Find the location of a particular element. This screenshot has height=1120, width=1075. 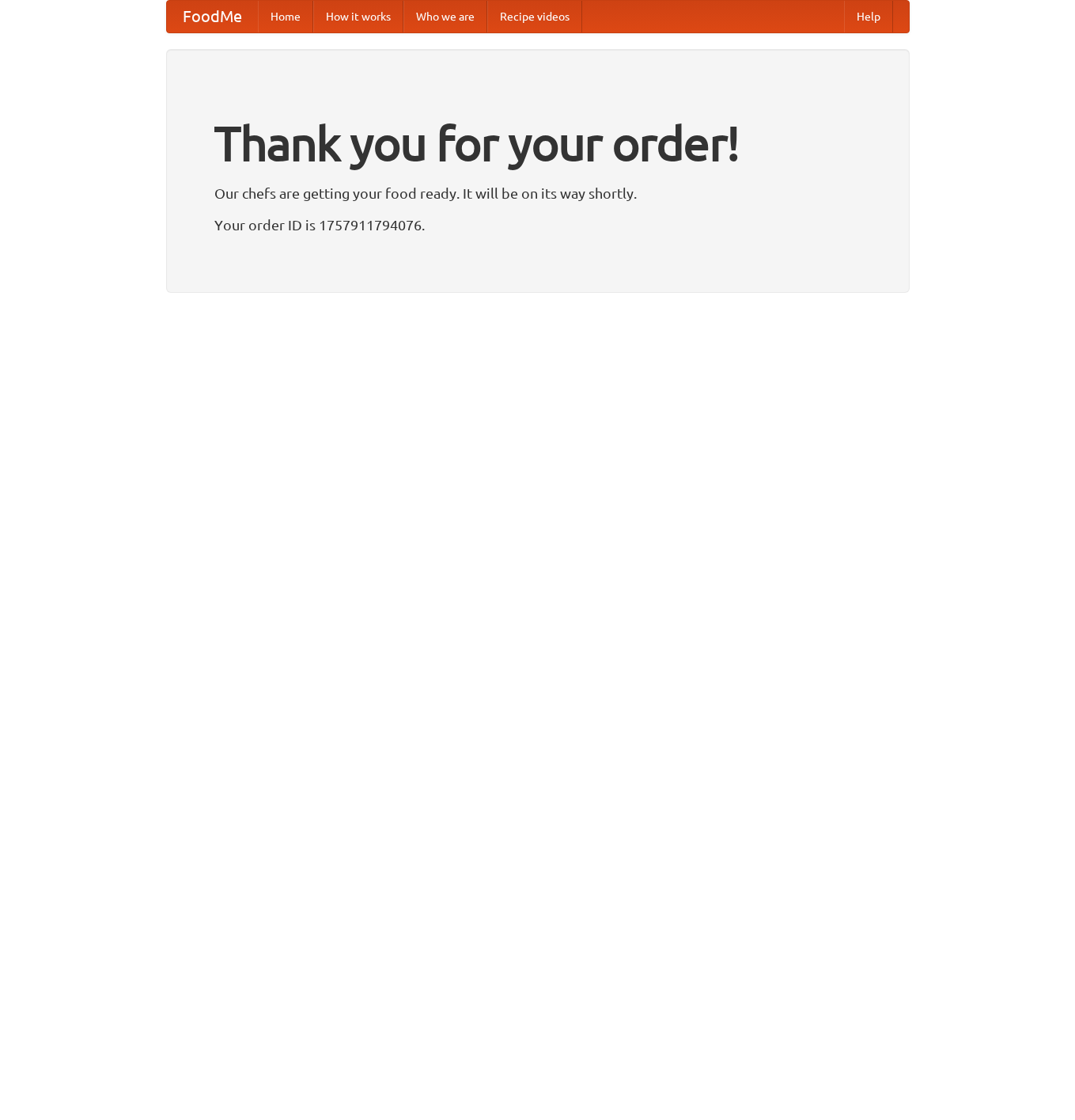

a: Help is located at coordinates (869, 16).